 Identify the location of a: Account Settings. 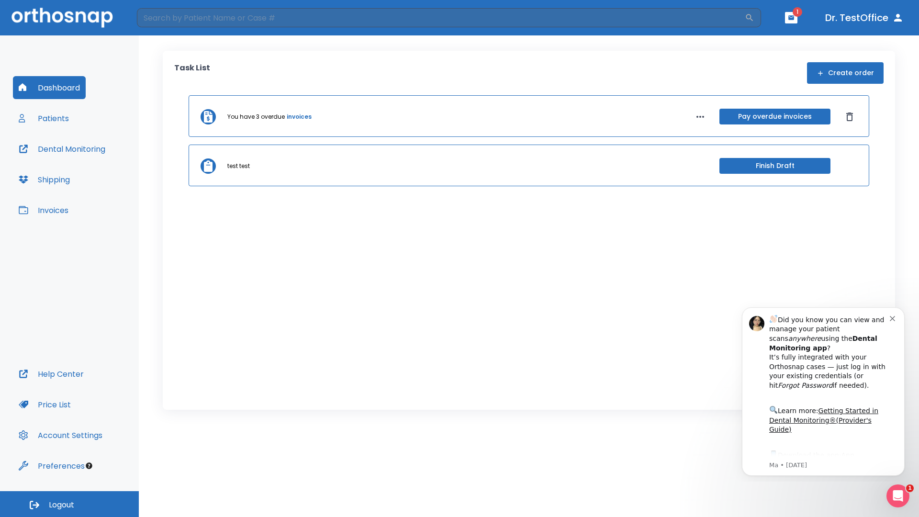
(60, 435).